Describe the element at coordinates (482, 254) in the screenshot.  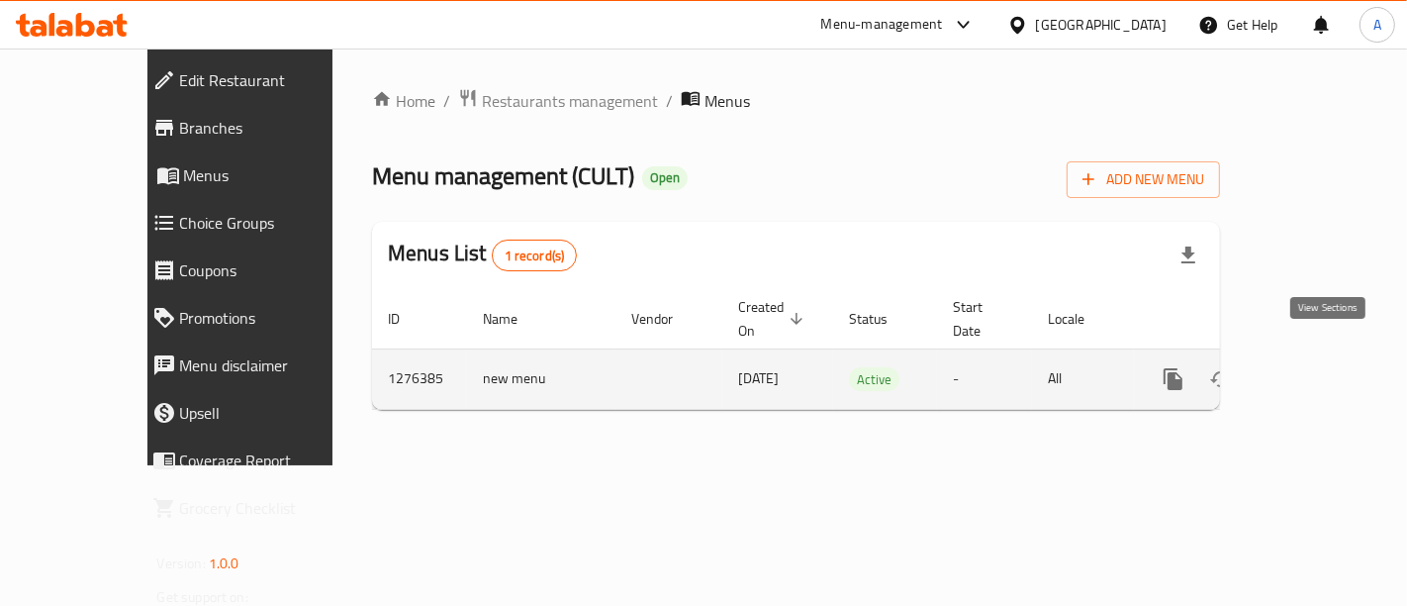
I see `h2: Menus List` at that location.